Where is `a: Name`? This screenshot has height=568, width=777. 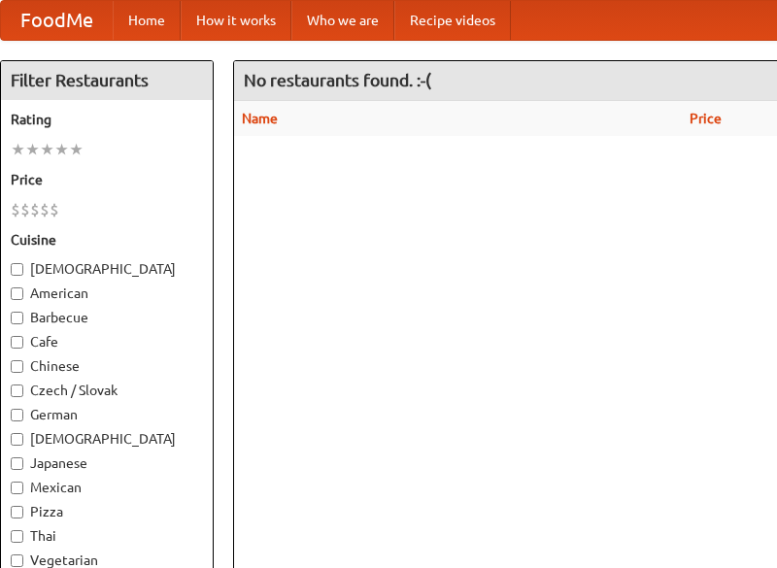
a: Name is located at coordinates (259, 118).